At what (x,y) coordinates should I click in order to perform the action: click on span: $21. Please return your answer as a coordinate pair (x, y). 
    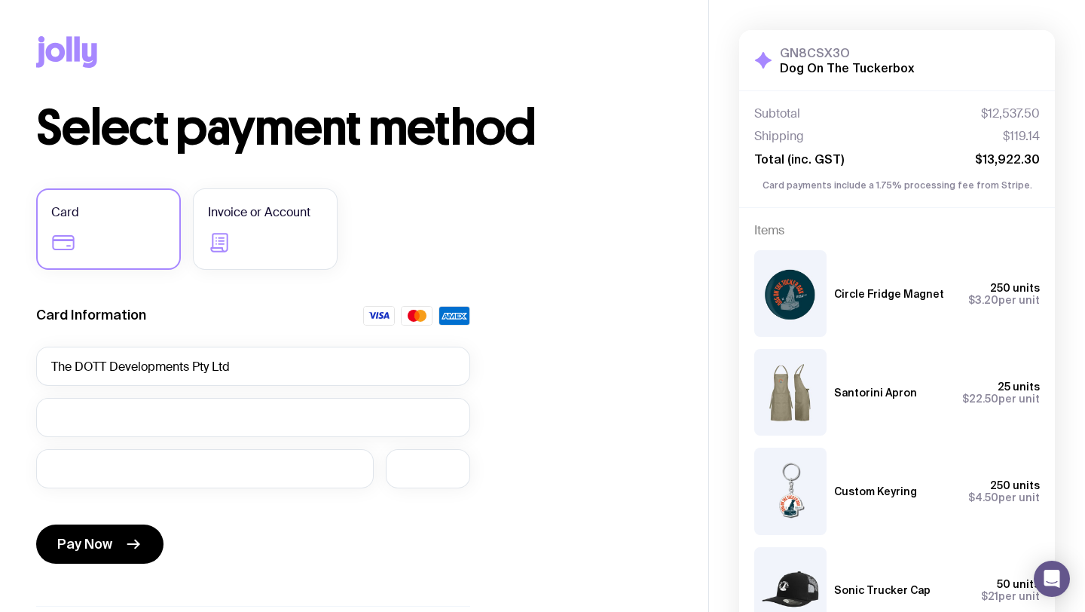
    Looking at the image, I should click on (989, 596).